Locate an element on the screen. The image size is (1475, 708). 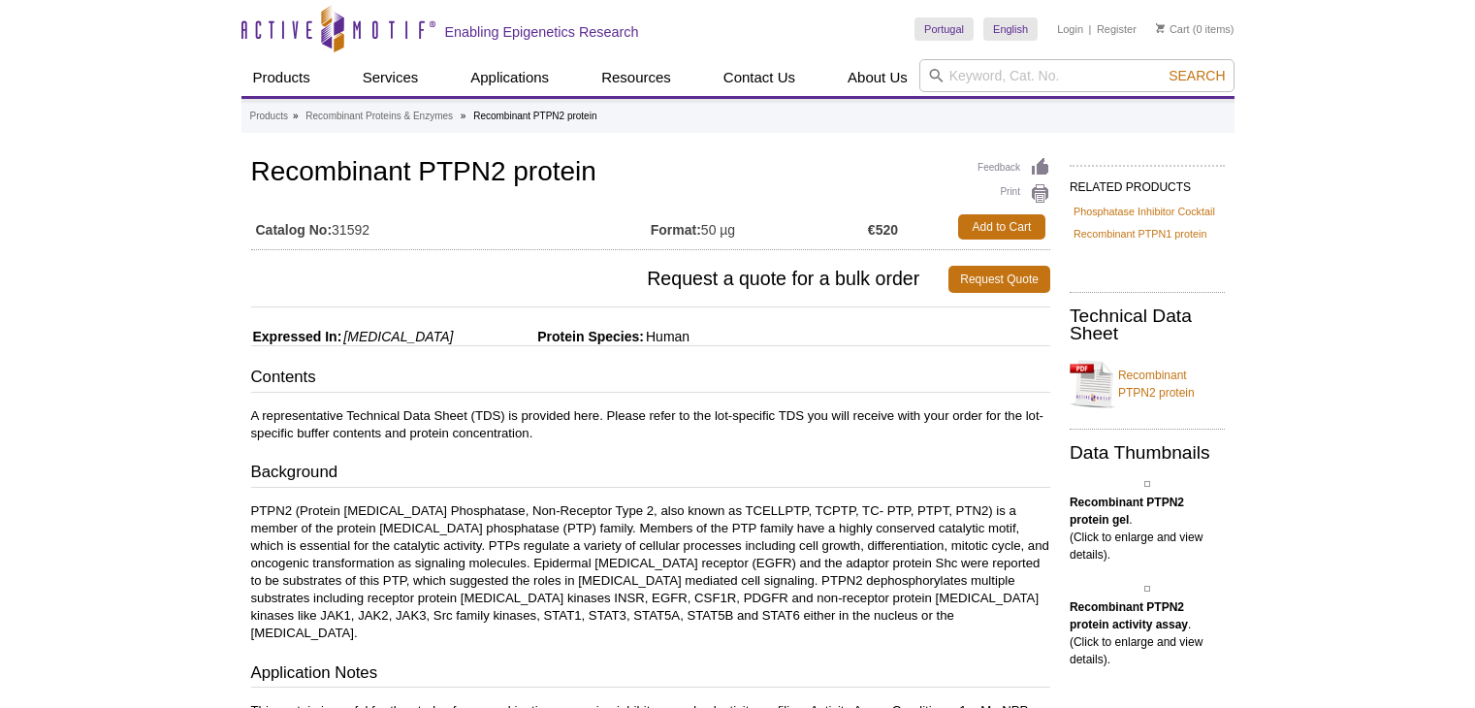
button: Search is located at coordinates (1196, 76).